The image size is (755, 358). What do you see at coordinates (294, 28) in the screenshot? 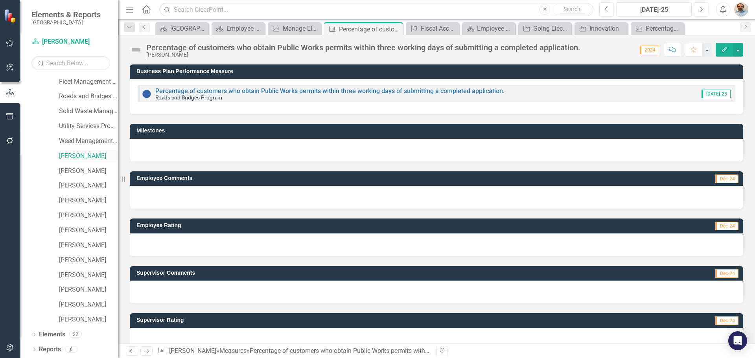
I see `a: Manage Elements` at bounding box center [294, 28].